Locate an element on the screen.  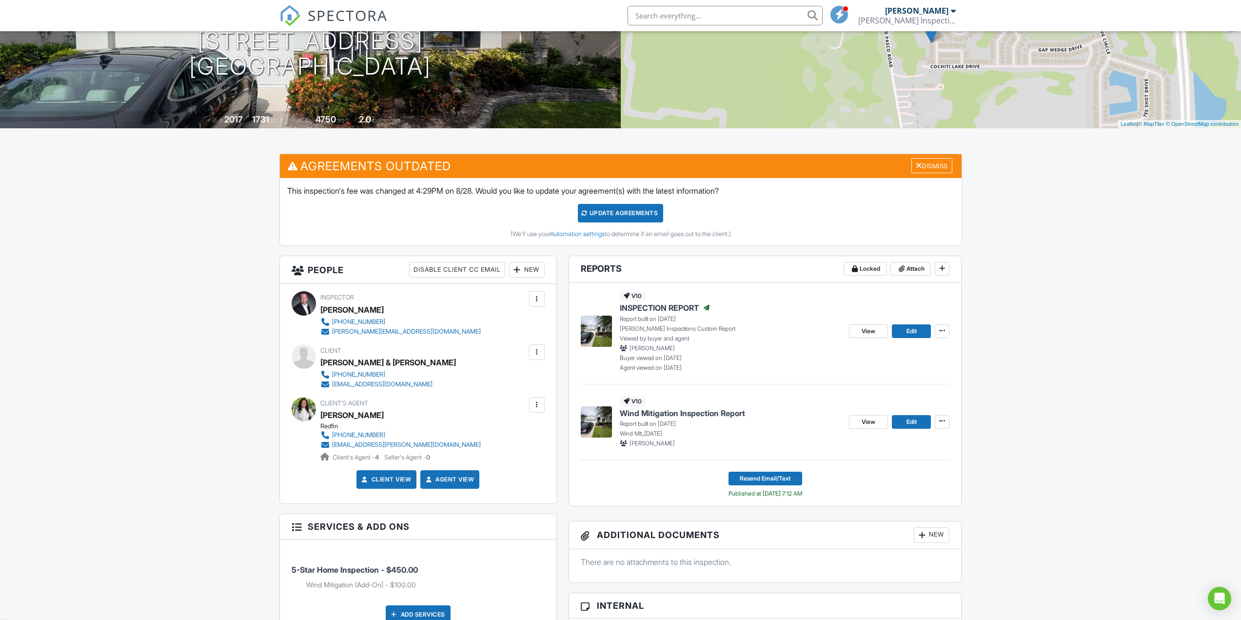
strong: 0 is located at coordinates (428, 457).